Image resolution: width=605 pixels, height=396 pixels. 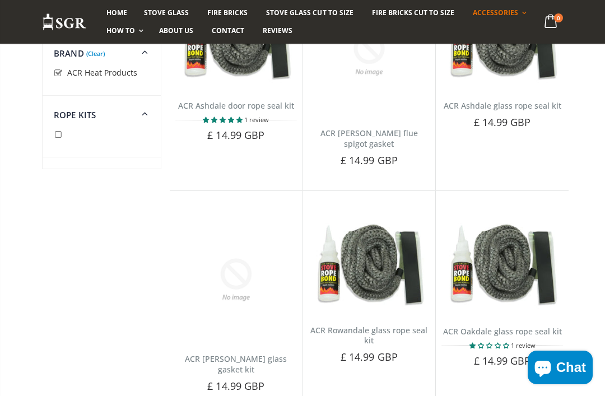 I want to click on a: Fire Bricks, so click(x=227, y=13).